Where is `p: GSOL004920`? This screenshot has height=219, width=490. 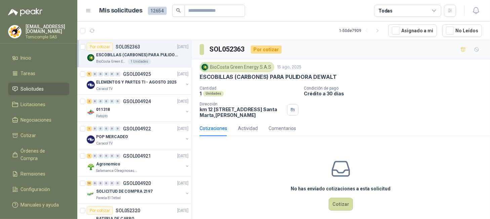
p: GSOL004920 is located at coordinates (137, 183).